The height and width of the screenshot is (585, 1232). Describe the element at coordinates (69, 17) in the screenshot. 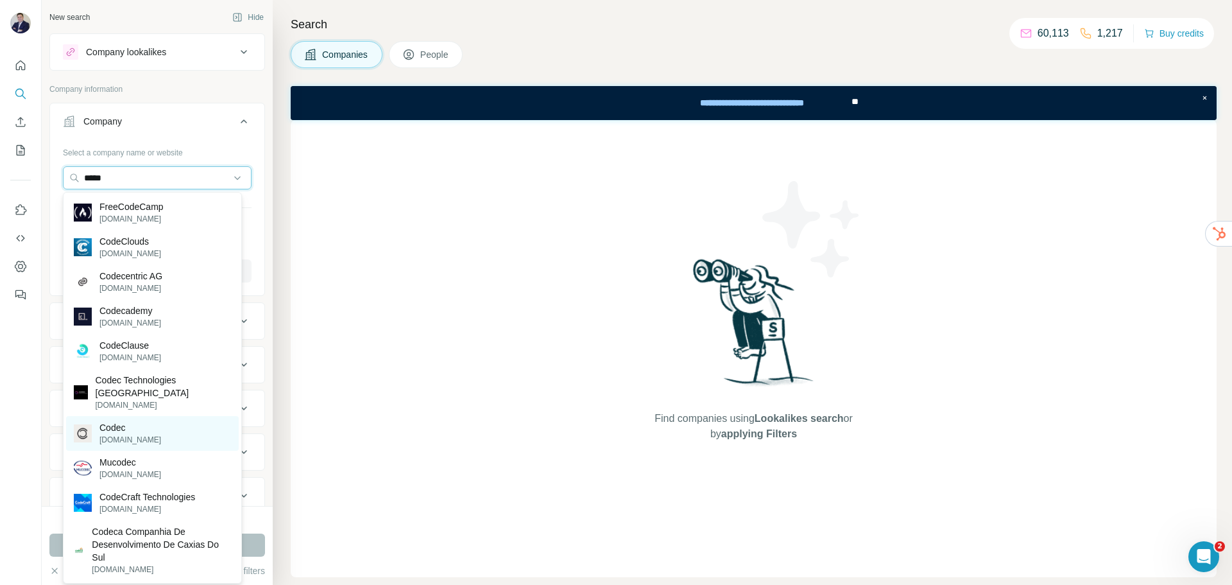

I see `div: New search` at that location.